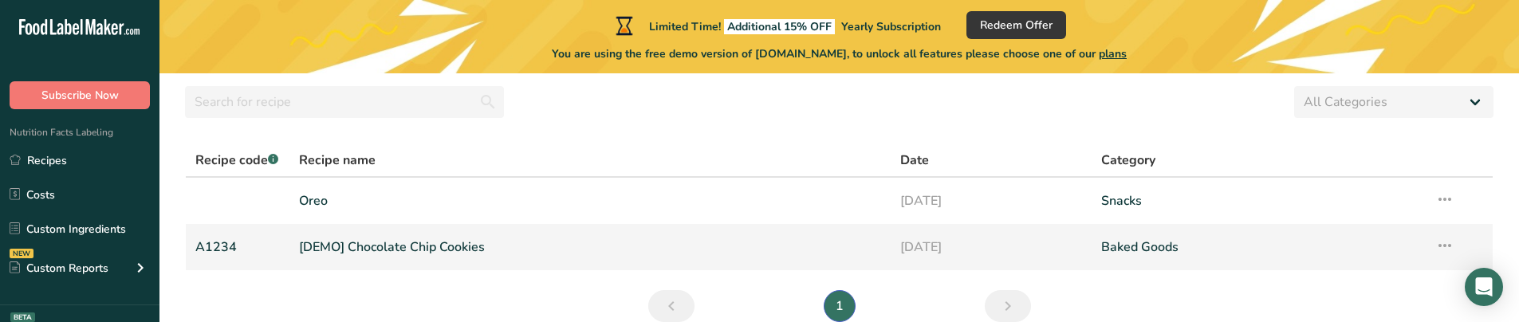 This screenshot has height=322, width=1519. Describe the element at coordinates (1128, 160) in the screenshot. I see `span: Category` at that location.